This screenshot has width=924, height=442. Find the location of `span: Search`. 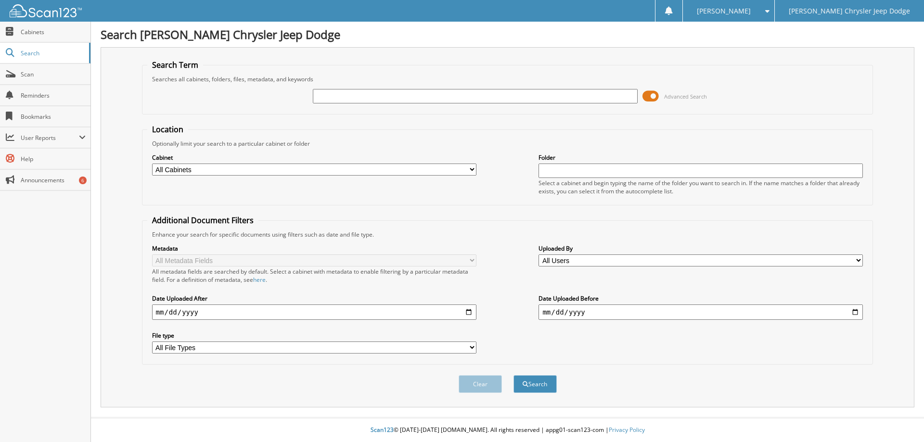

span: Search is located at coordinates (52, 53).